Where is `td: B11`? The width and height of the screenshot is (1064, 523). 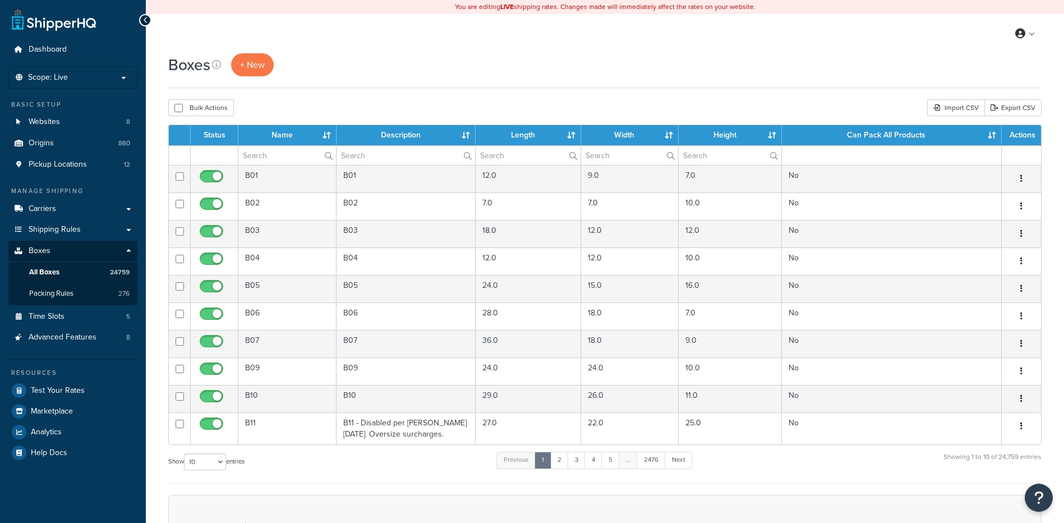 td: B11 is located at coordinates (287, 428).